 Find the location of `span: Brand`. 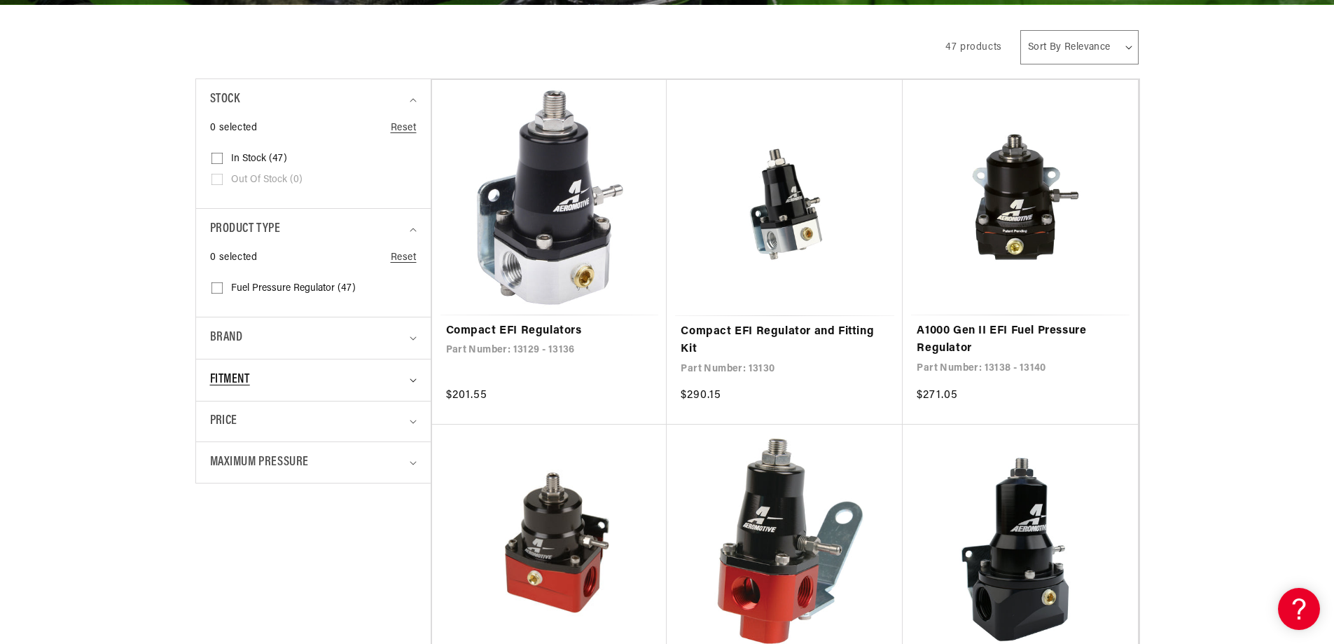

span: Brand is located at coordinates (226, 338).